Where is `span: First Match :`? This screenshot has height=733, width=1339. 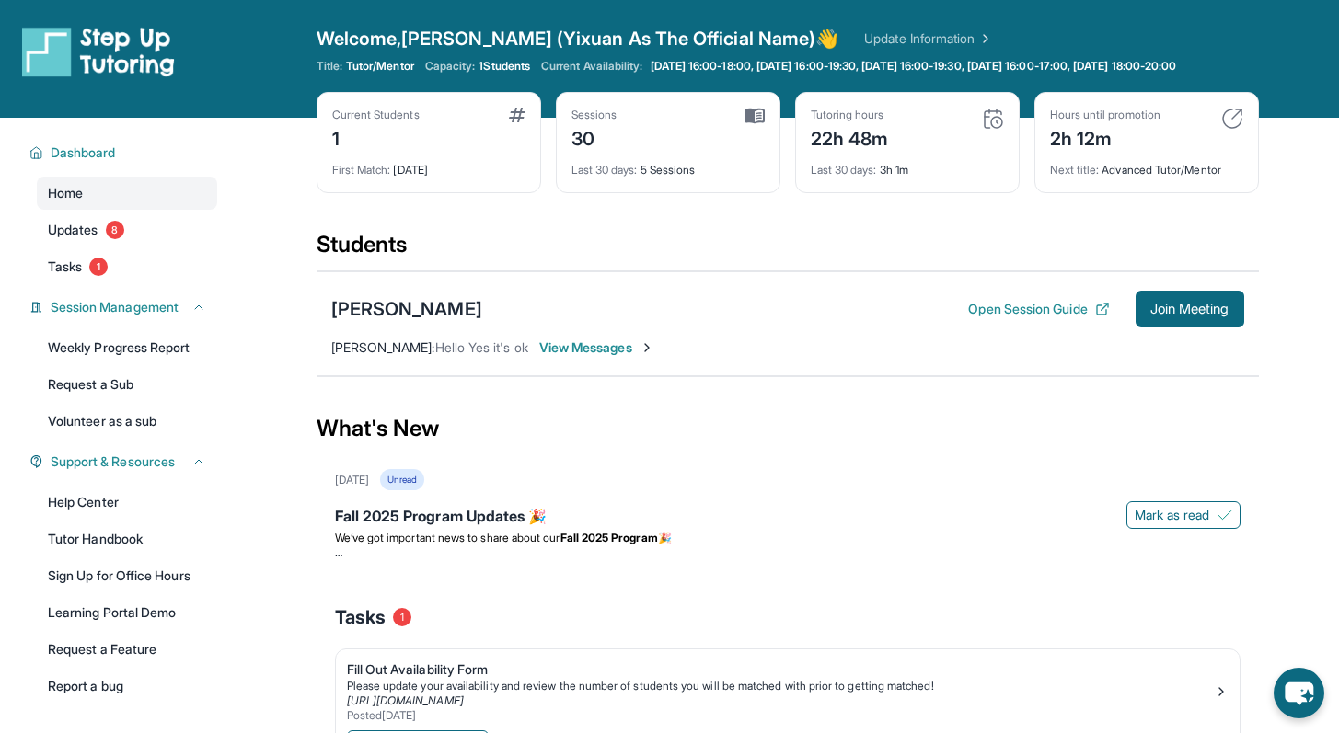 span: First Match : is located at coordinates (362, 169).